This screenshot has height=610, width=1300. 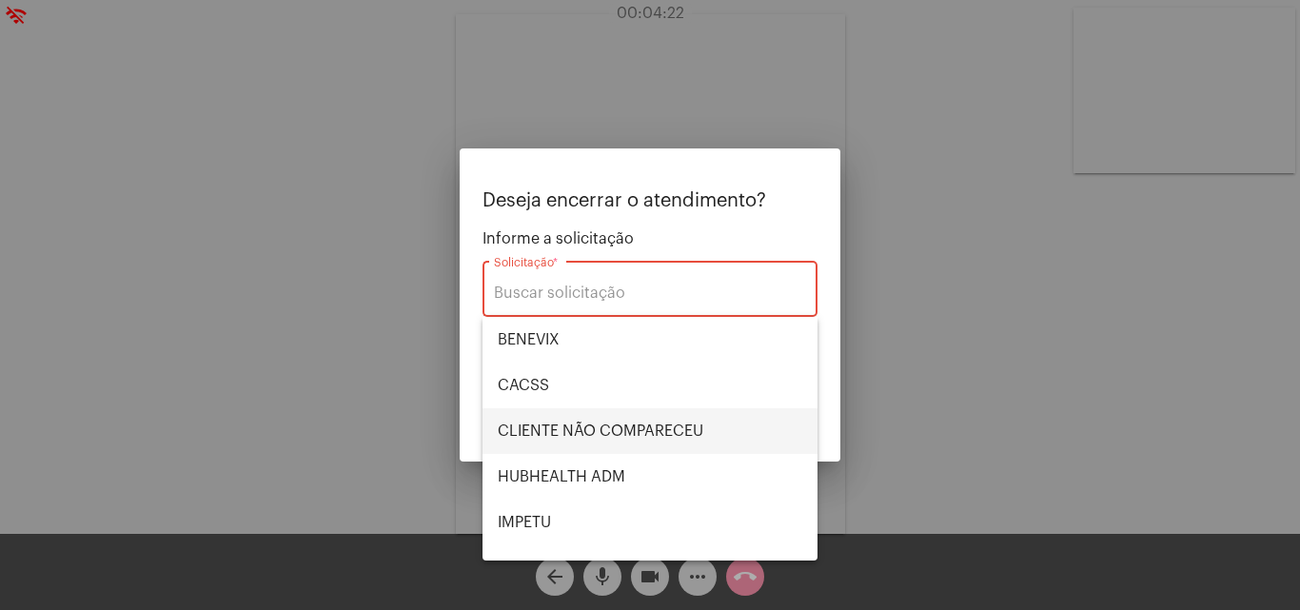 What do you see at coordinates (650, 293) in the screenshot?
I see `input: Buscar solicitação` at bounding box center [650, 293].